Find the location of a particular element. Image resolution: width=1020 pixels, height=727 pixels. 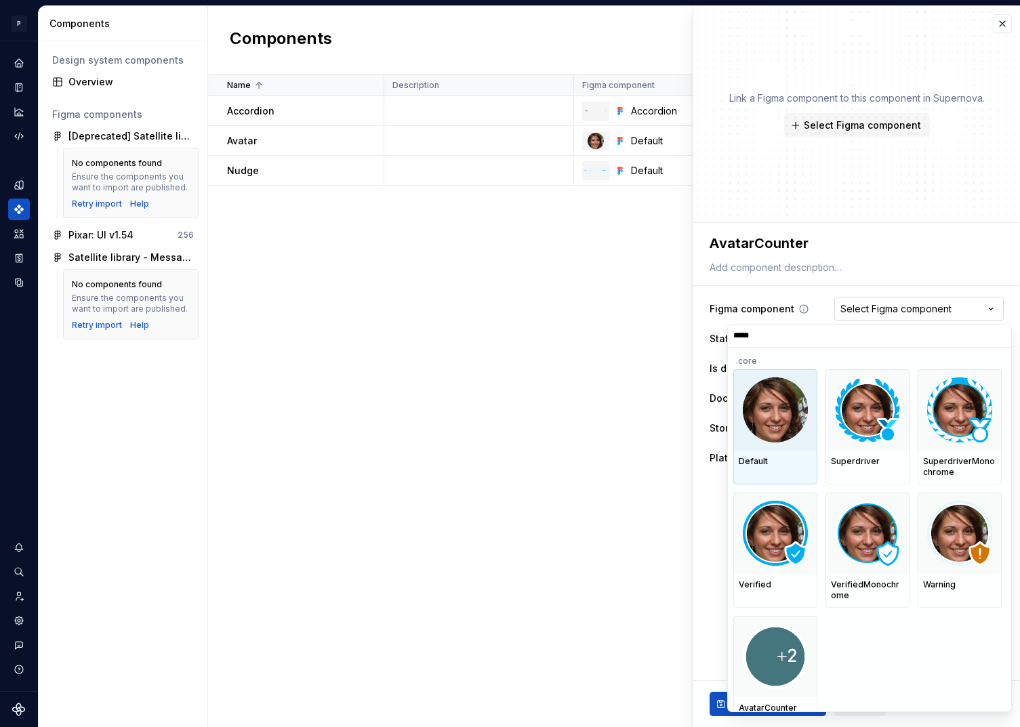

div: .core is located at coordinates (868, 359).